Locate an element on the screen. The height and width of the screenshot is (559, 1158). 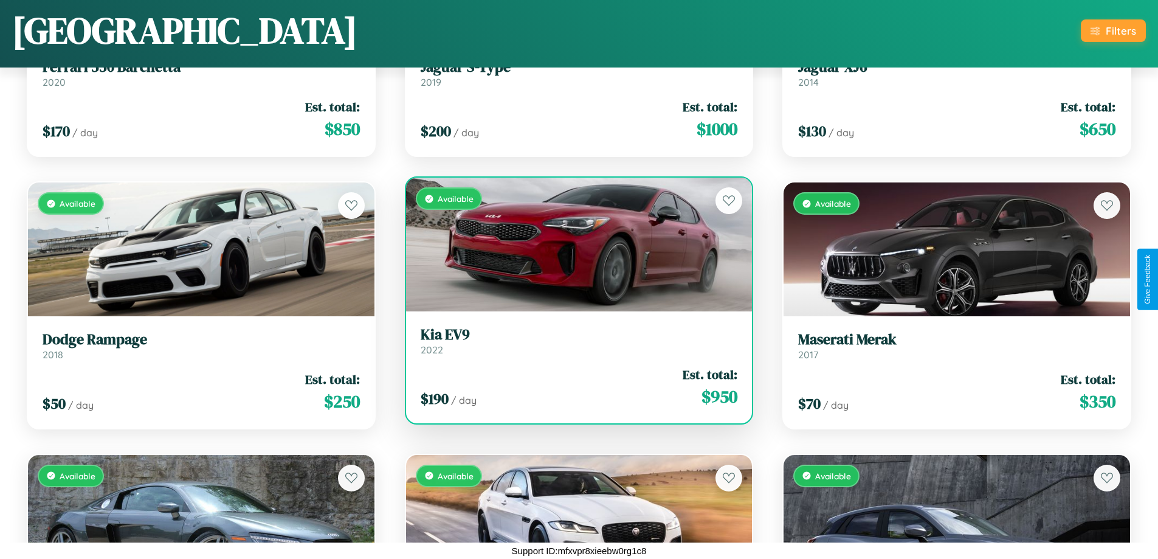
span: 2022 is located at coordinates (432, 350).